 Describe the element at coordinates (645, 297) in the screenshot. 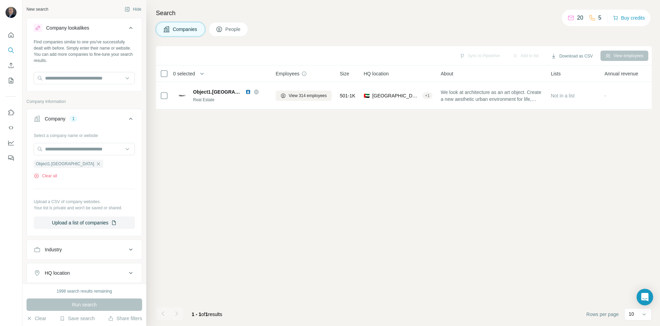

I see `div: Open Intercom Messenger` at that location.